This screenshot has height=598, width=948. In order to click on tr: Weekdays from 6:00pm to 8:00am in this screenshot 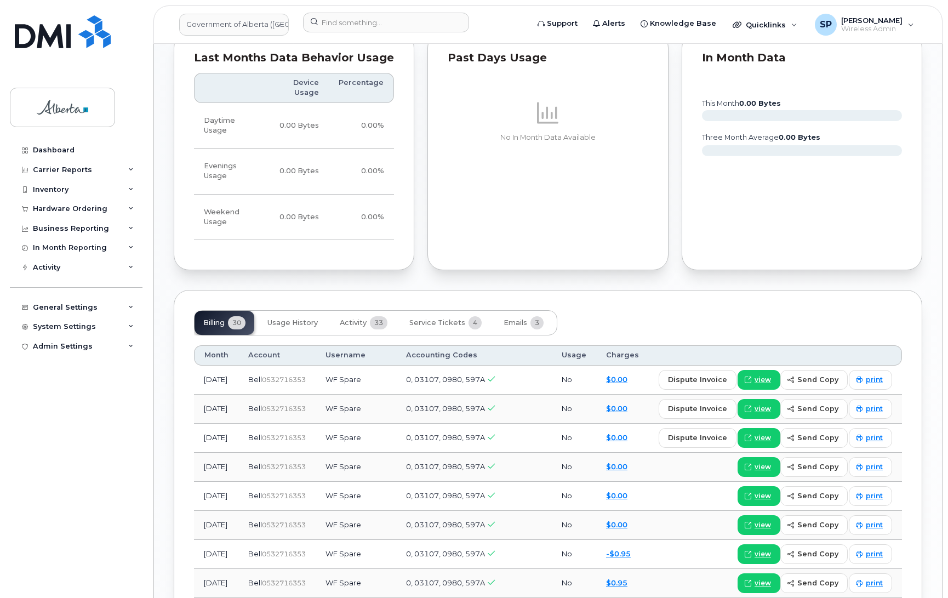, I will do `click(294, 171)`.